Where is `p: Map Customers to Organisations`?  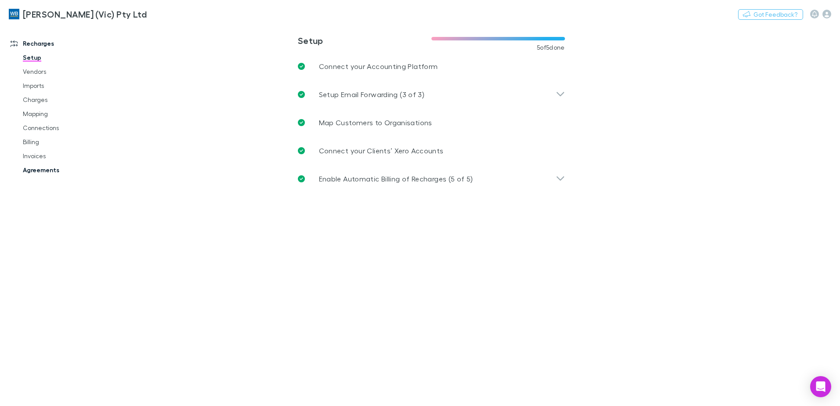
p: Map Customers to Organisations is located at coordinates (376, 123).